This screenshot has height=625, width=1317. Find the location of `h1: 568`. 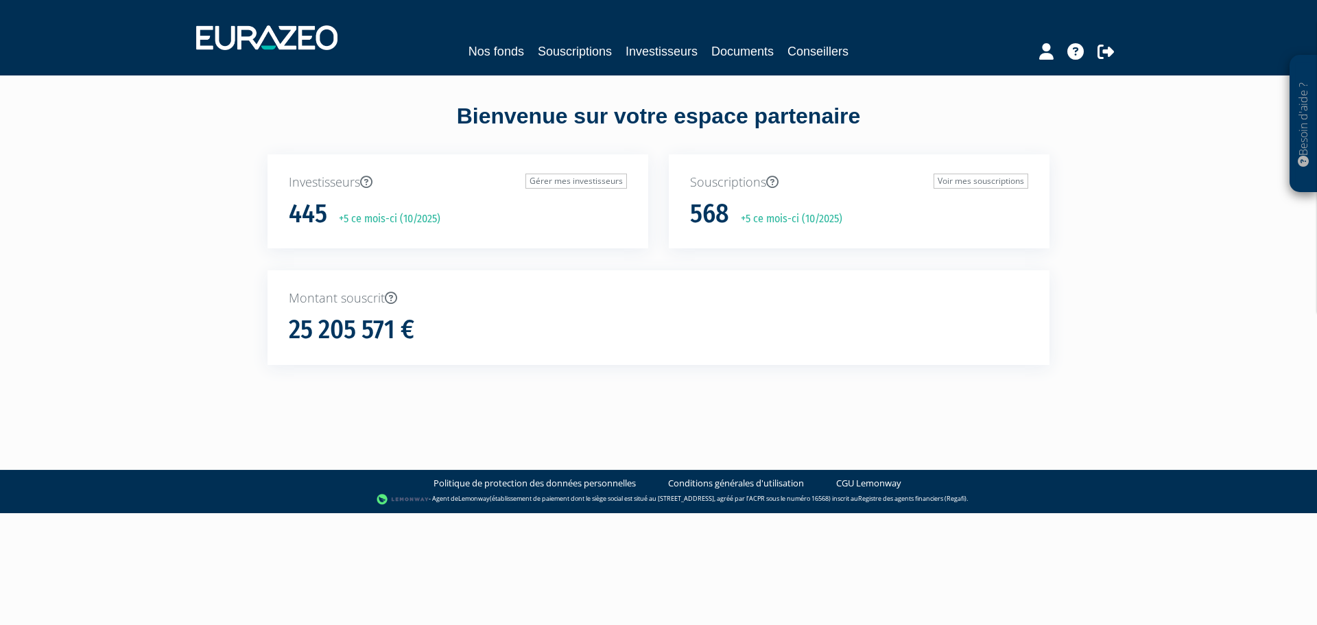

h1: 568 is located at coordinates (709, 214).